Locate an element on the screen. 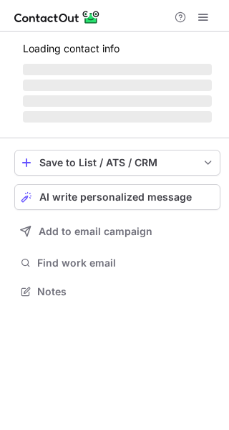  span: Notes is located at coordinates (126, 291).